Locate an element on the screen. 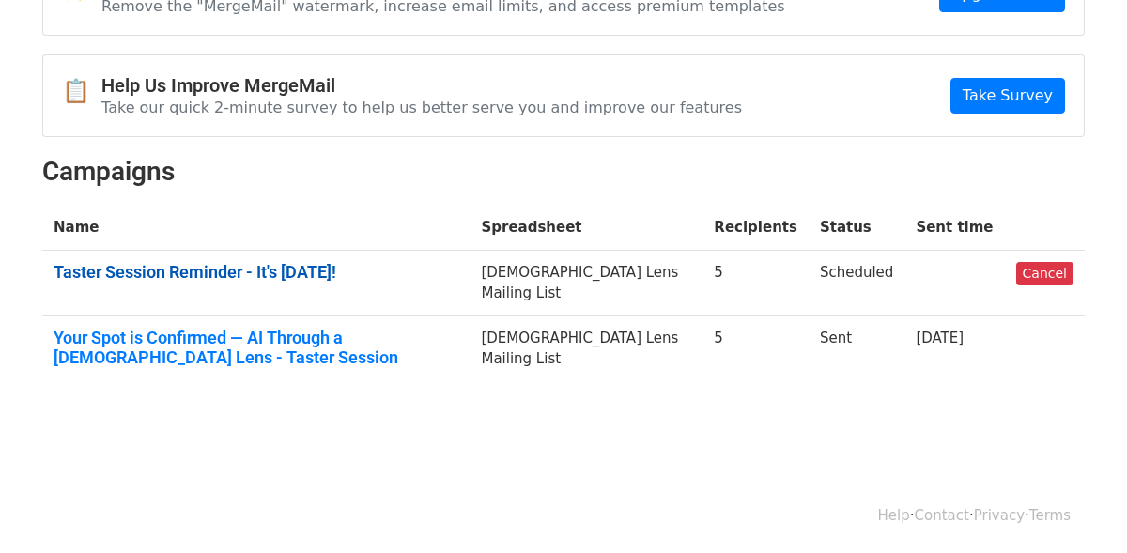 This screenshot has height=553, width=1127. th: Spreadsheet is located at coordinates (586, 227).